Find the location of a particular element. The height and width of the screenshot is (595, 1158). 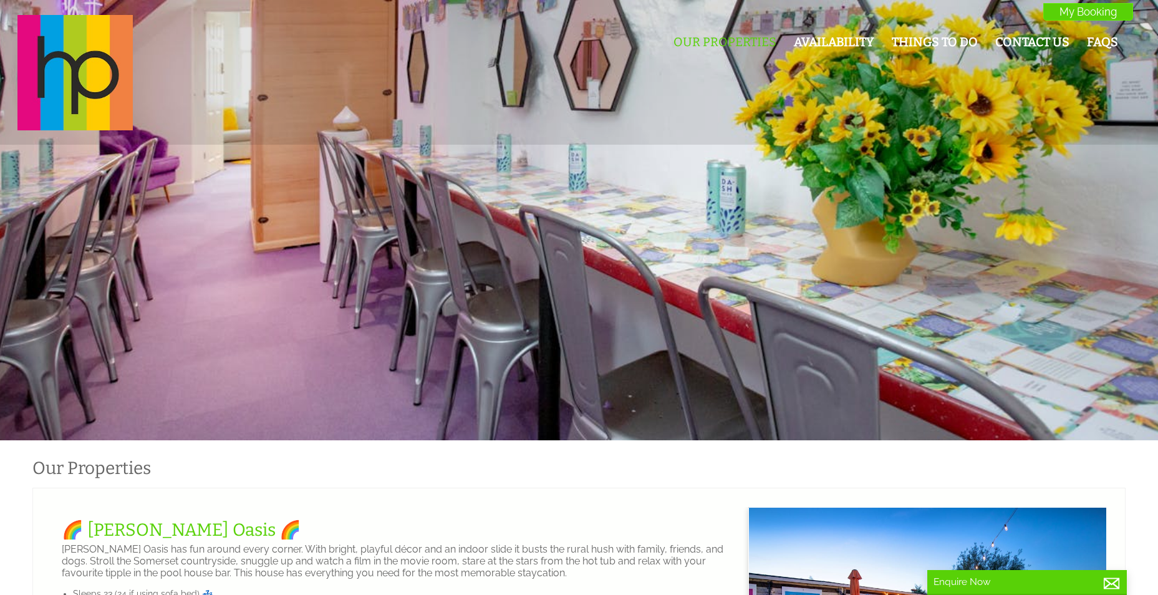

a: FAQs is located at coordinates (1103, 42).